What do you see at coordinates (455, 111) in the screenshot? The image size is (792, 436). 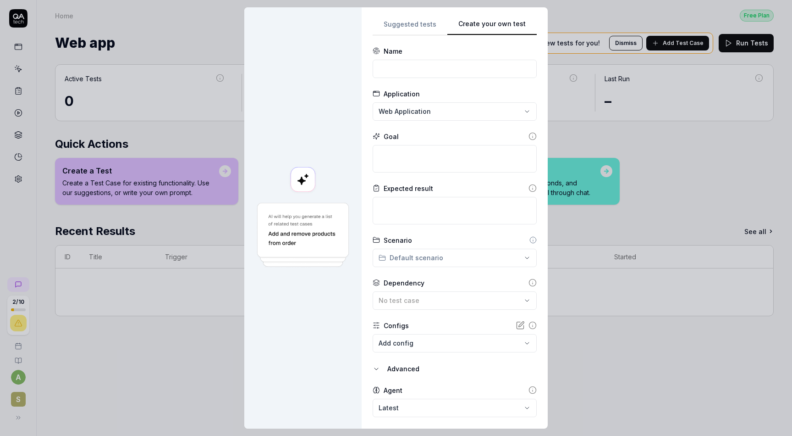 I see `button: Web Application` at bounding box center [455, 111].